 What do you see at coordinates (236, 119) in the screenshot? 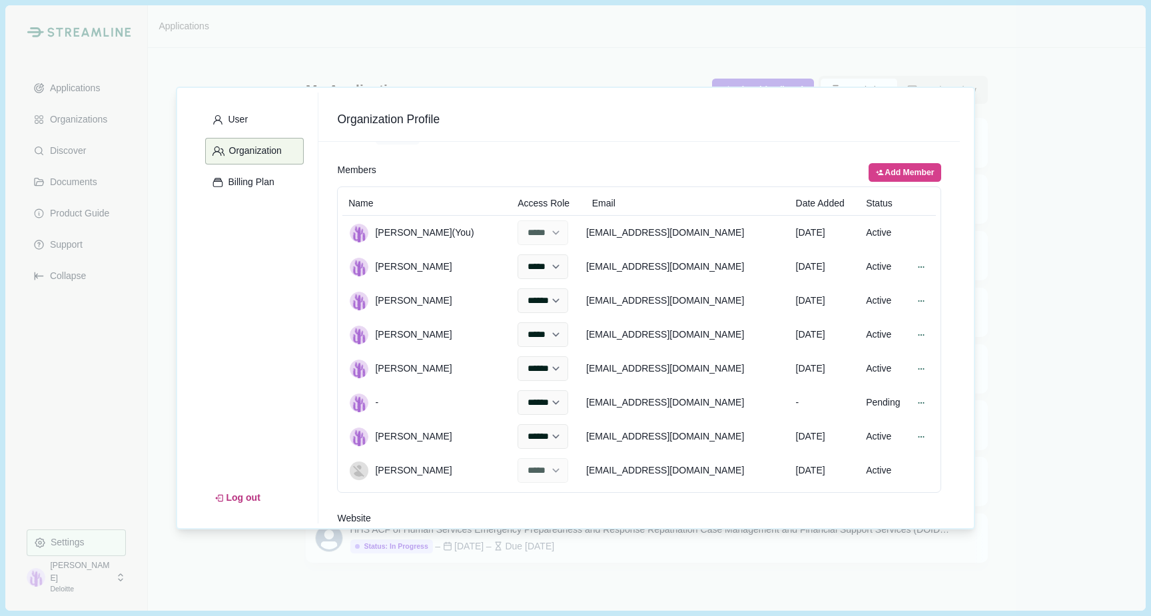
I see `p: User` at bounding box center [236, 119].